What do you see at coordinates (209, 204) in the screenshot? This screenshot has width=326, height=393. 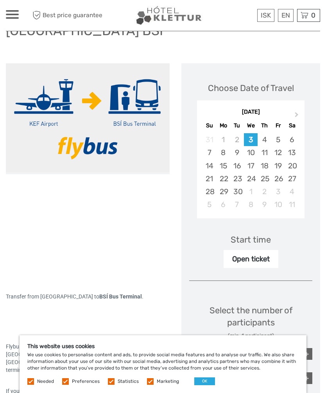 I see `div: Choose Sunday, October 5th, 2025` at bounding box center [209, 204].